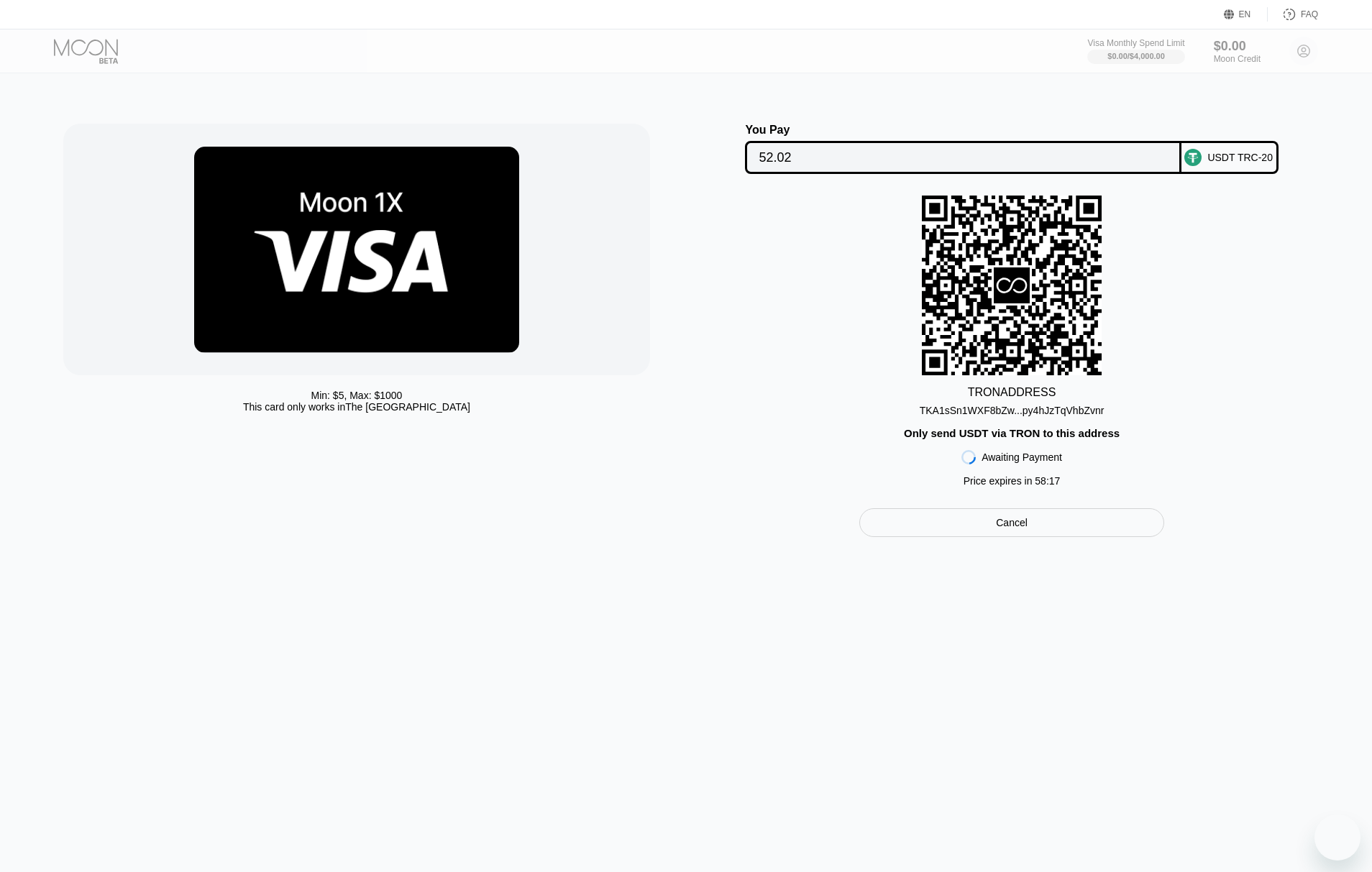 The image size is (1372, 872). I want to click on div: TRON ADDRESS, so click(1012, 392).